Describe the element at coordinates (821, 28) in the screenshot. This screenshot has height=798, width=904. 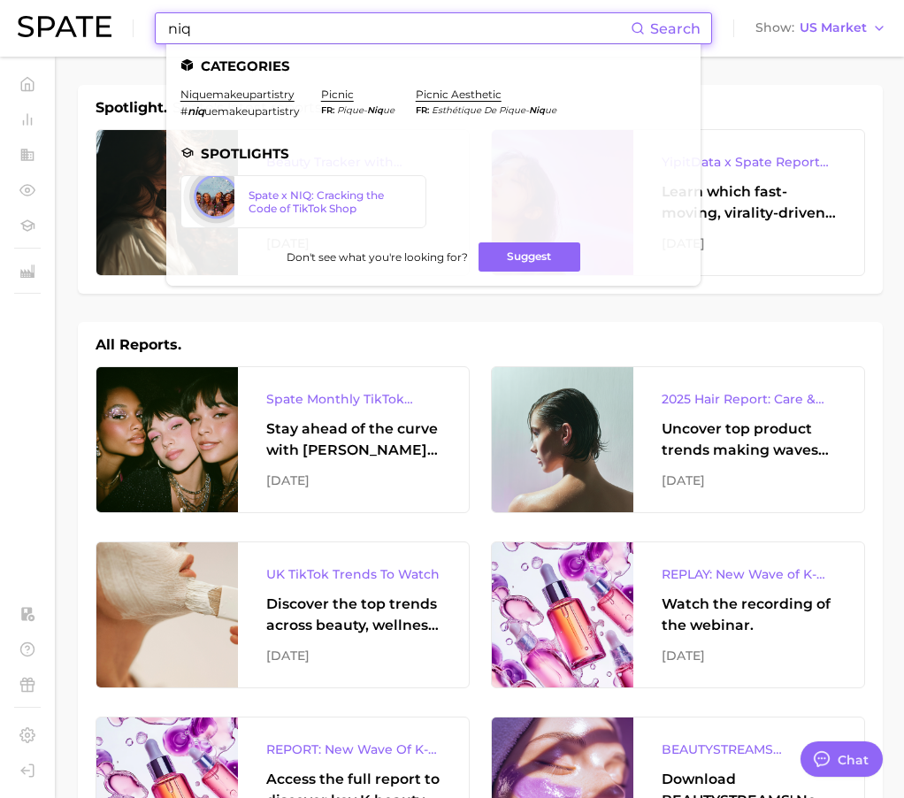
I see `button: ShowUS Market` at that location.